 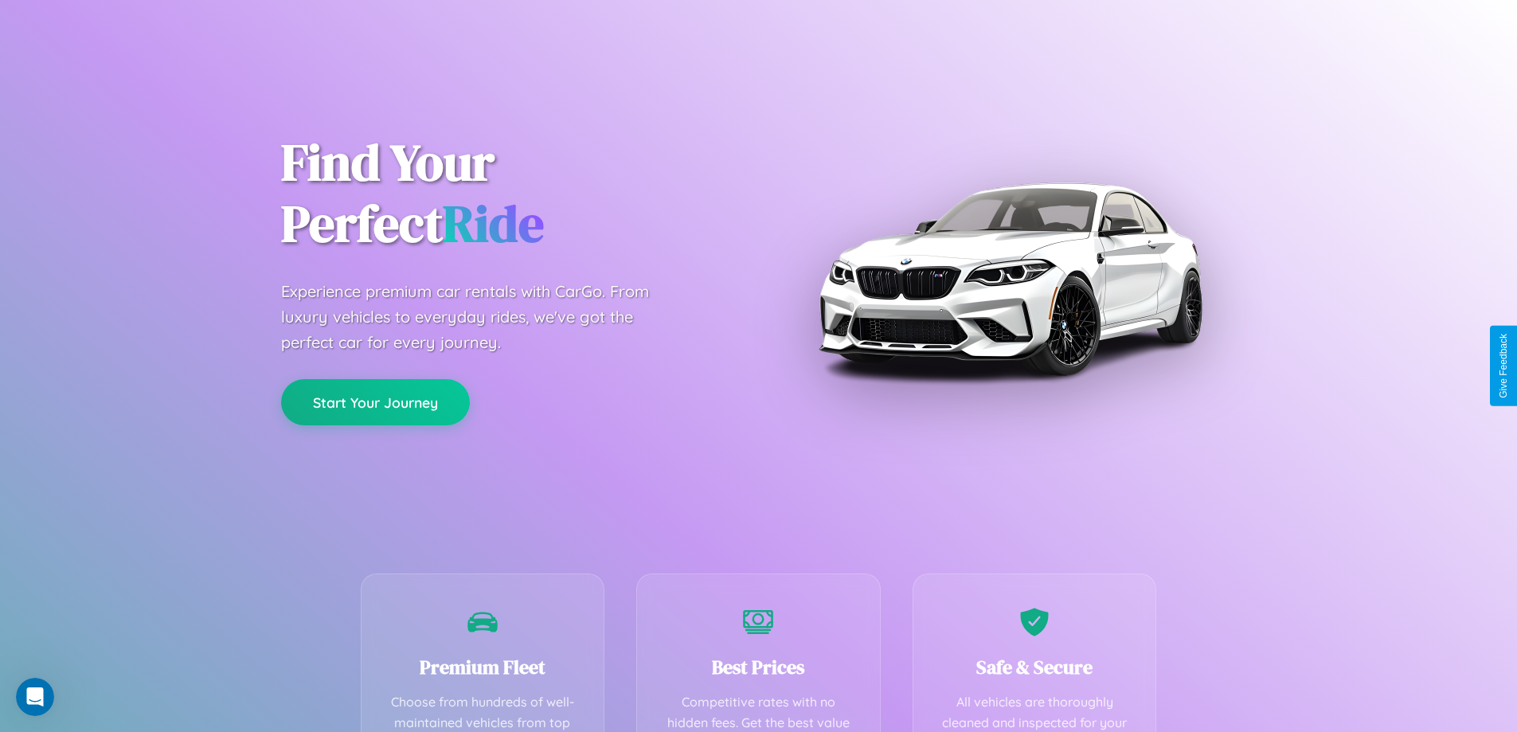 I want to click on h3: Premium Fleet, so click(x=483, y=667).